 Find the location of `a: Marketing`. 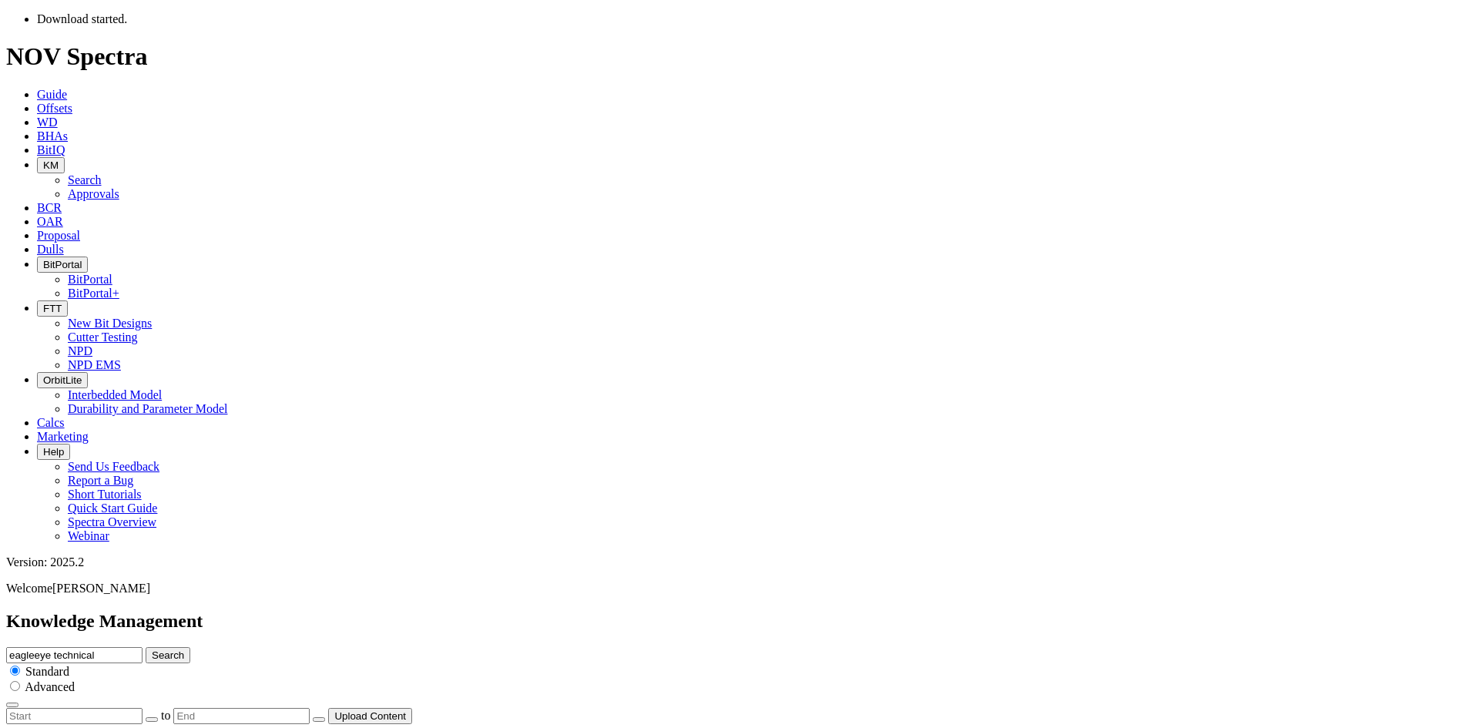

a: Marketing is located at coordinates (62, 436).